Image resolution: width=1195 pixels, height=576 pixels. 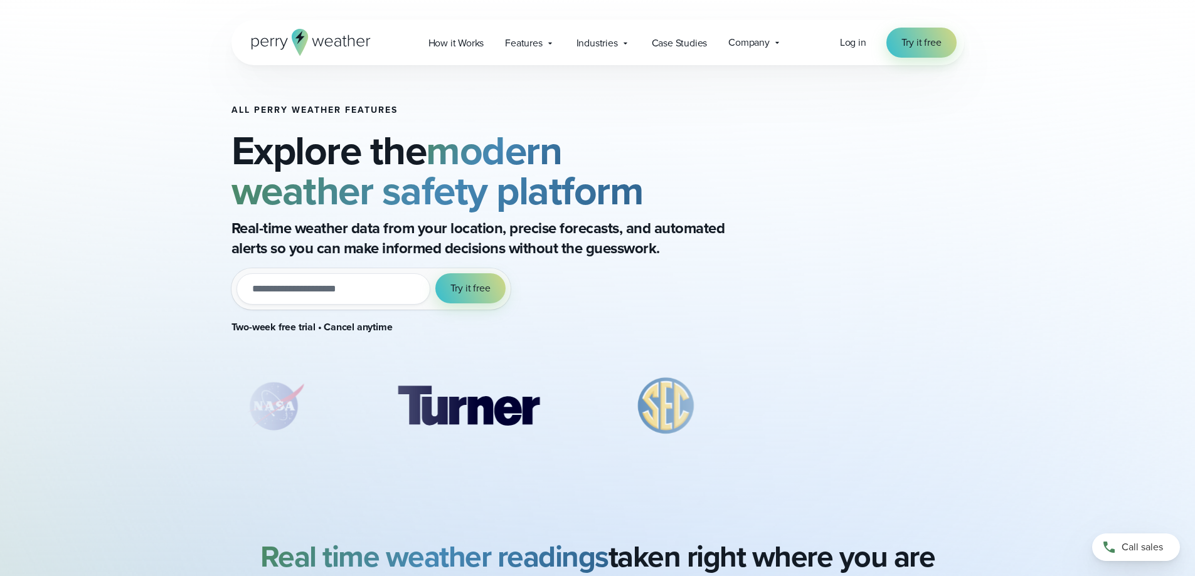 What do you see at coordinates (523, 43) in the screenshot?
I see `span: Features` at bounding box center [523, 43].